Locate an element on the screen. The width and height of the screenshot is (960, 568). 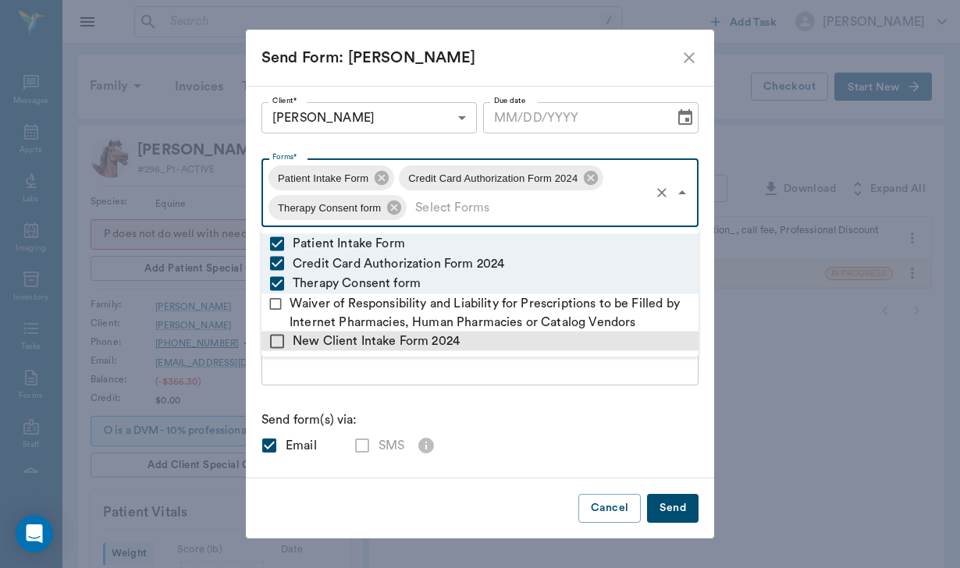
li: New Client Intake Form 2024 is located at coordinates (480, 341).